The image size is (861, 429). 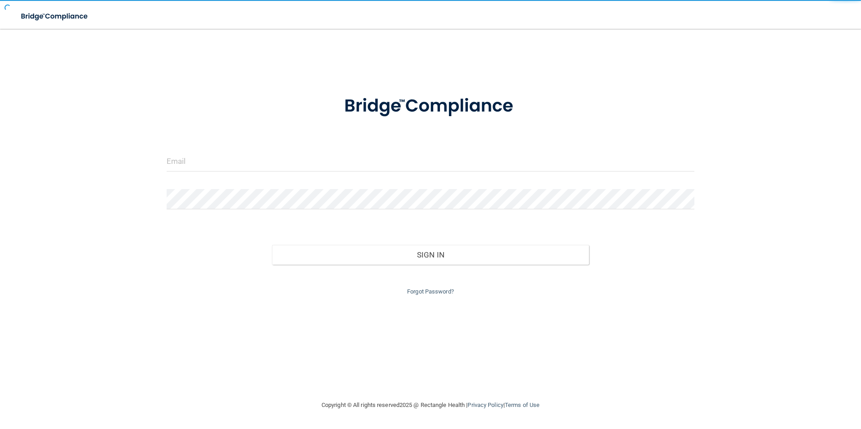 I want to click on input: Email, so click(x=430, y=161).